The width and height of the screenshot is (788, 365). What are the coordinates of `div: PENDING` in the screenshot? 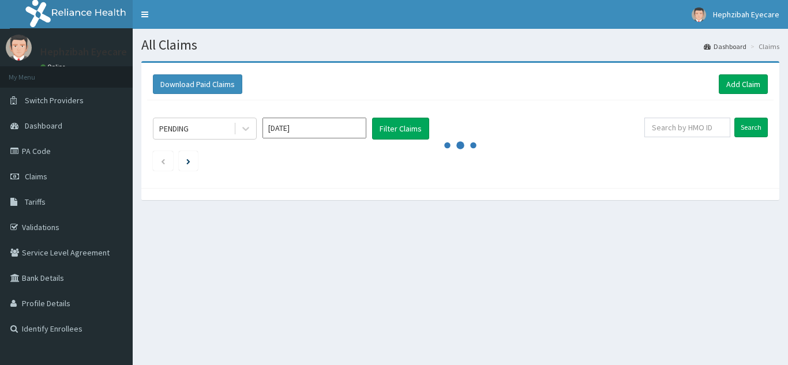 It's located at (174, 129).